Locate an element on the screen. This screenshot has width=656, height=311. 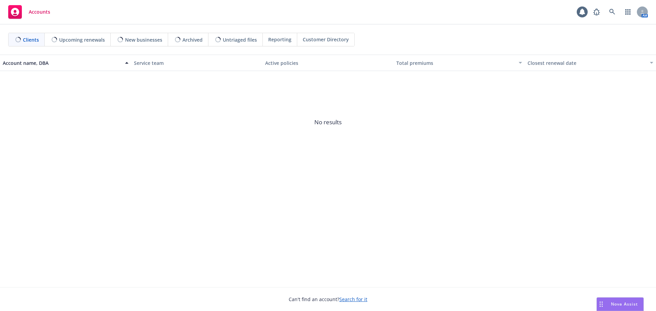
span: Can't find an account? is located at coordinates (328, 299).